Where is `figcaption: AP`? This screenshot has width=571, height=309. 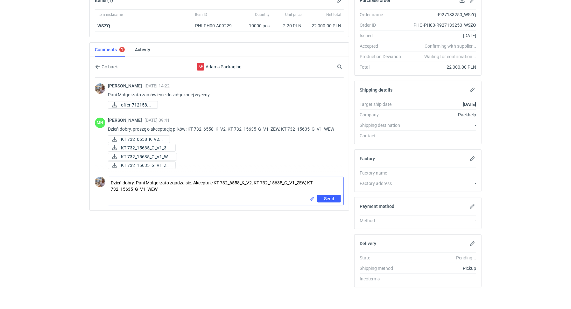 figcaption: AP is located at coordinates (200, 67).